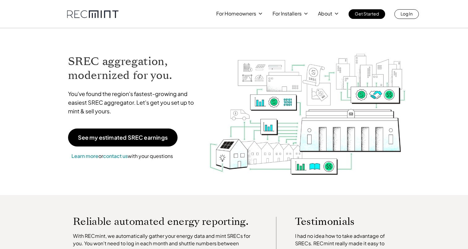 This screenshot has height=249, width=468. Describe the element at coordinates (134, 68) in the screenshot. I see `h1: SREC aggregation, modernized for you.` at that location.